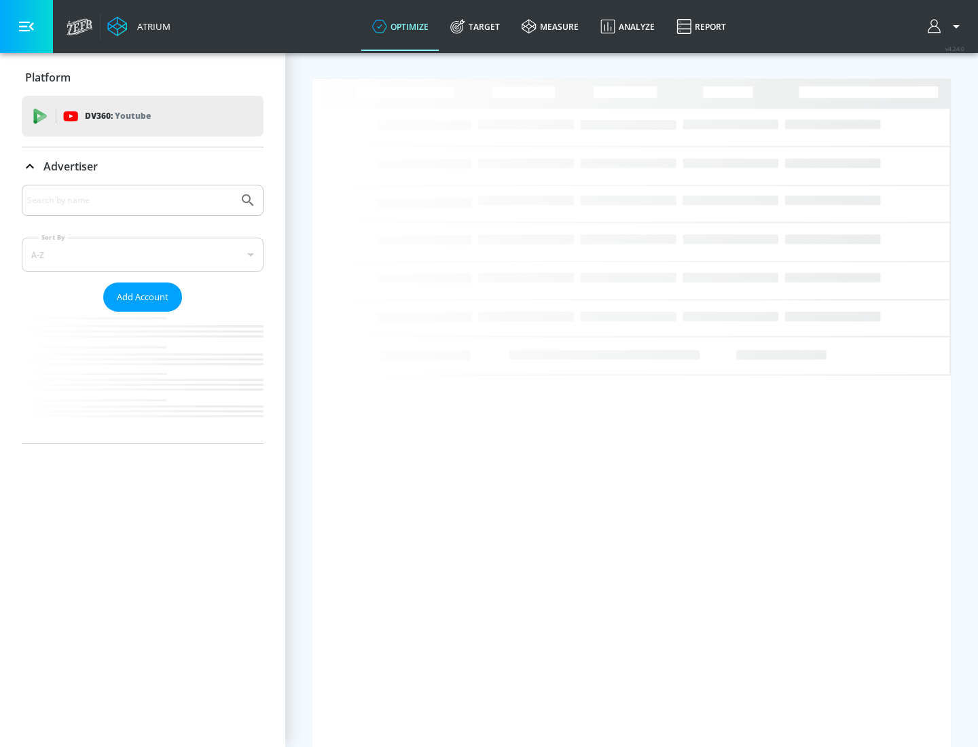 The image size is (978, 747). What do you see at coordinates (550, 27) in the screenshot?
I see `a: measure` at bounding box center [550, 27].